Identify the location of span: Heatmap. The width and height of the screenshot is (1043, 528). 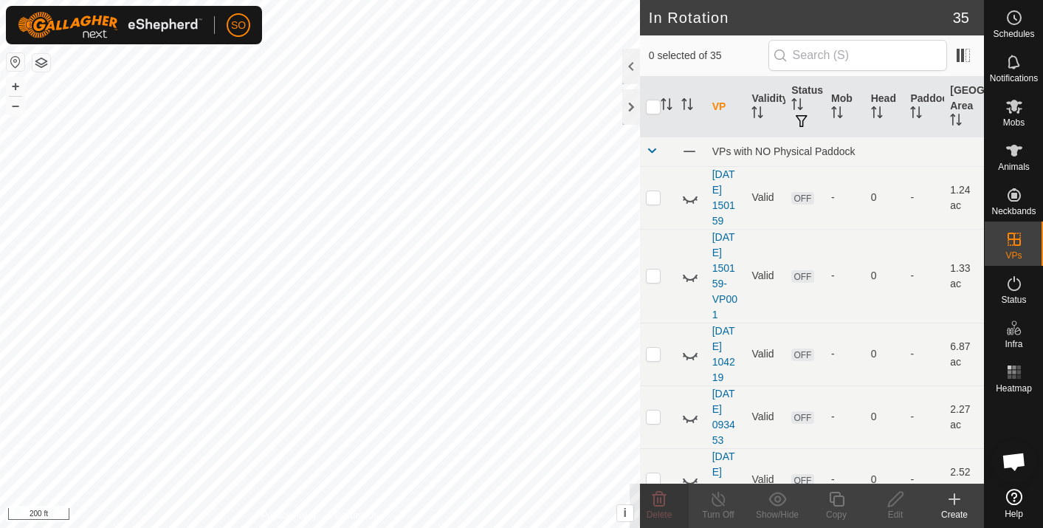
(1013, 388).